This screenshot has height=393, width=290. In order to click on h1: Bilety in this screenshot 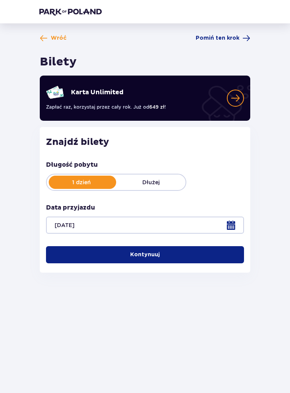, I will do `click(58, 62)`.